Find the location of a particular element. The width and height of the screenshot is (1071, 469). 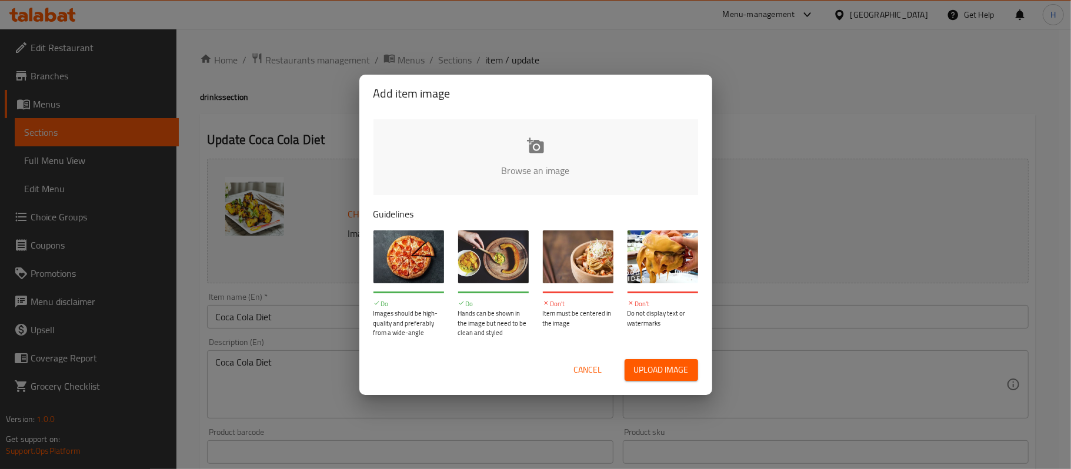

p: Item must be centered in the image is located at coordinates (578, 318).